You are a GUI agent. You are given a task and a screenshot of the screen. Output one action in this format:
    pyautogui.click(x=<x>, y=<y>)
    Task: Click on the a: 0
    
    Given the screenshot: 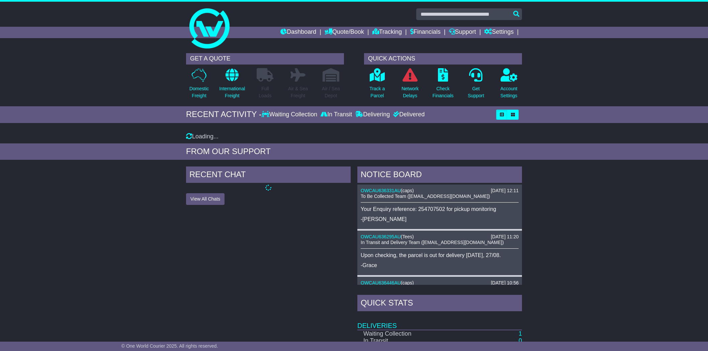 What is the action you would take?
    pyautogui.click(x=520, y=341)
    